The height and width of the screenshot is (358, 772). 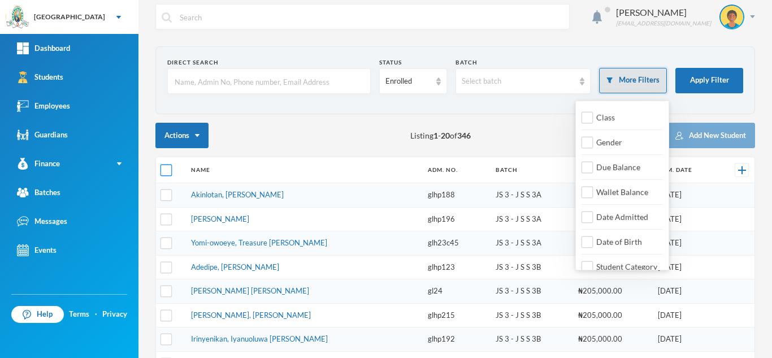 I want to click on th: Name, so click(x=304, y=170).